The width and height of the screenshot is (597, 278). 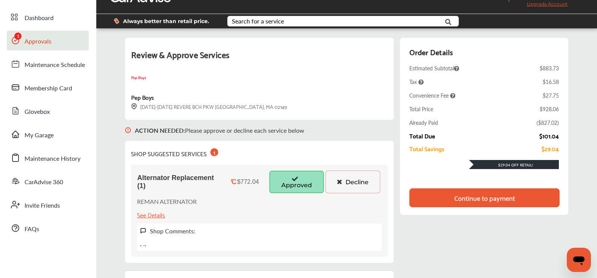 I want to click on span: Membership Card, so click(x=48, y=88).